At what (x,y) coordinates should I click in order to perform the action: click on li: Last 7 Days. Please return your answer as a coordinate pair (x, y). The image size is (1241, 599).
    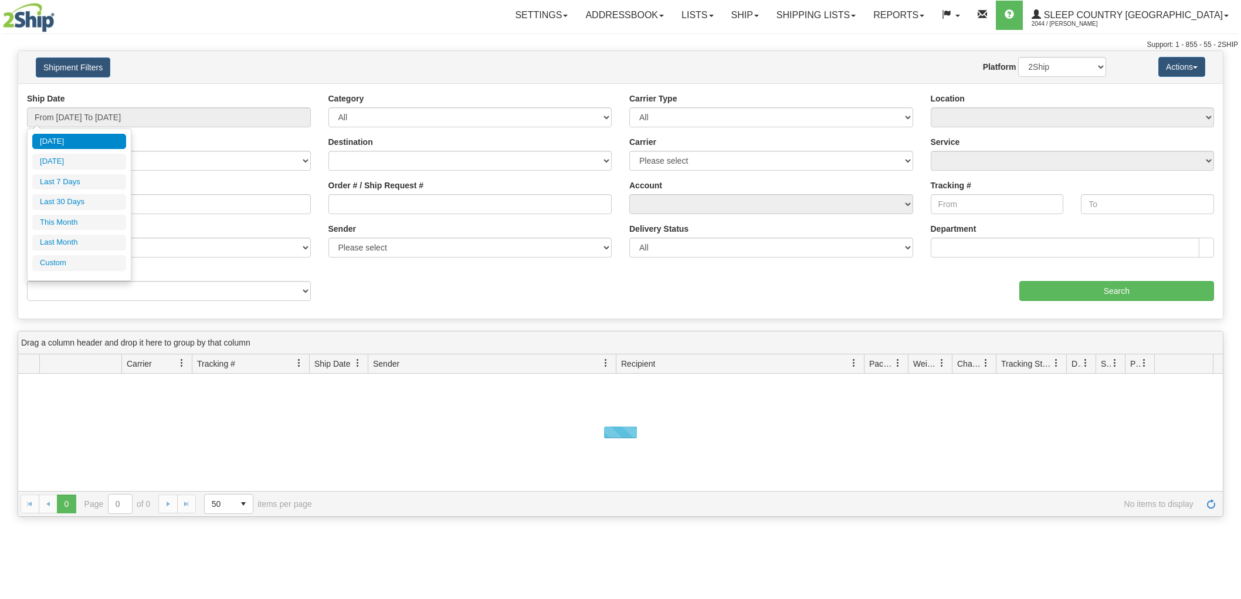
    Looking at the image, I should click on (79, 182).